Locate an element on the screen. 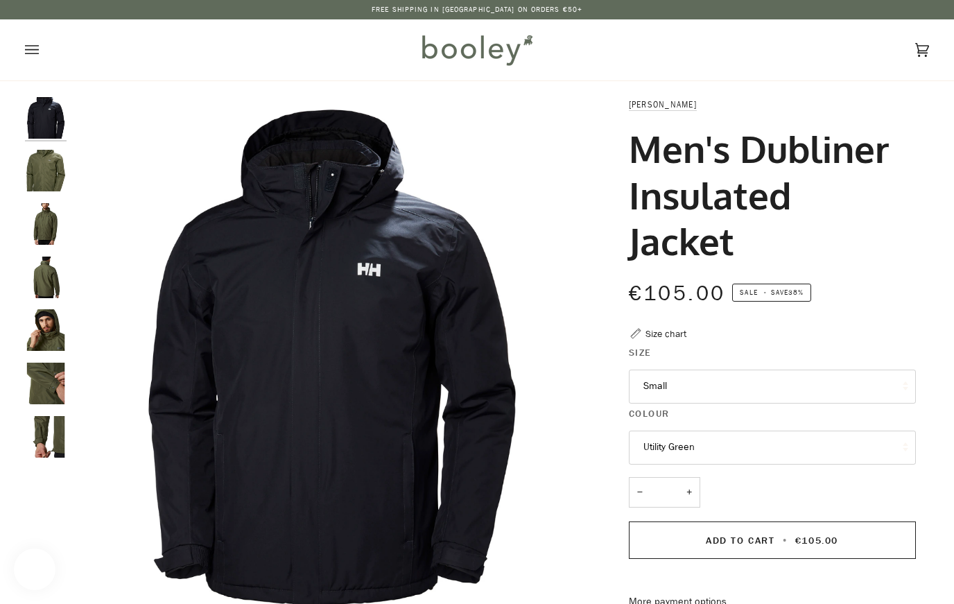 The height and width of the screenshot is (604, 954). img: Helly Hansen Men's Dubliner Insulated Jacket Utility Grey - Booley Galway is located at coordinates (46, 170).